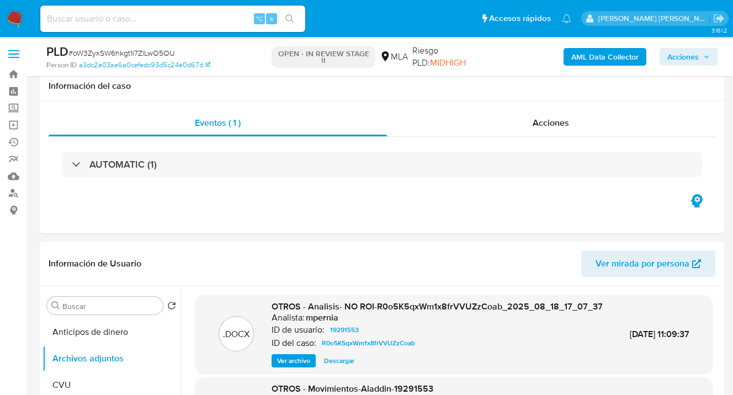  What do you see at coordinates (172, 307) in the screenshot?
I see `button: Volver al orden por defecto` at bounding box center [172, 307].